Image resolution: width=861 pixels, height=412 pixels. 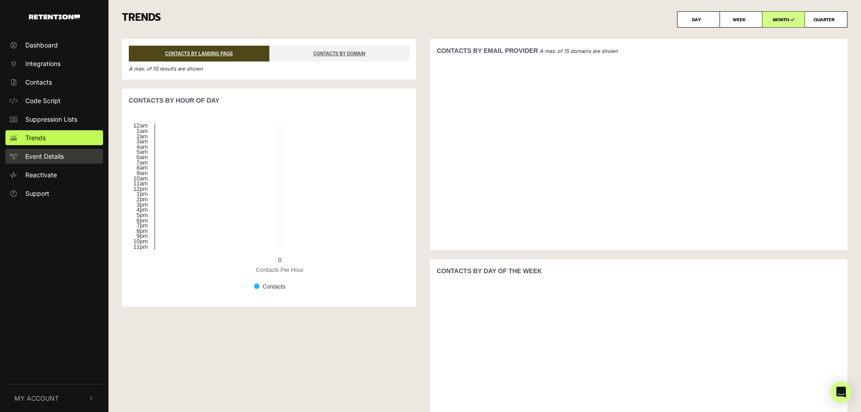 What do you see at coordinates (142, 157) in the screenshot?
I see `text: 6am` at bounding box center [142, 157].